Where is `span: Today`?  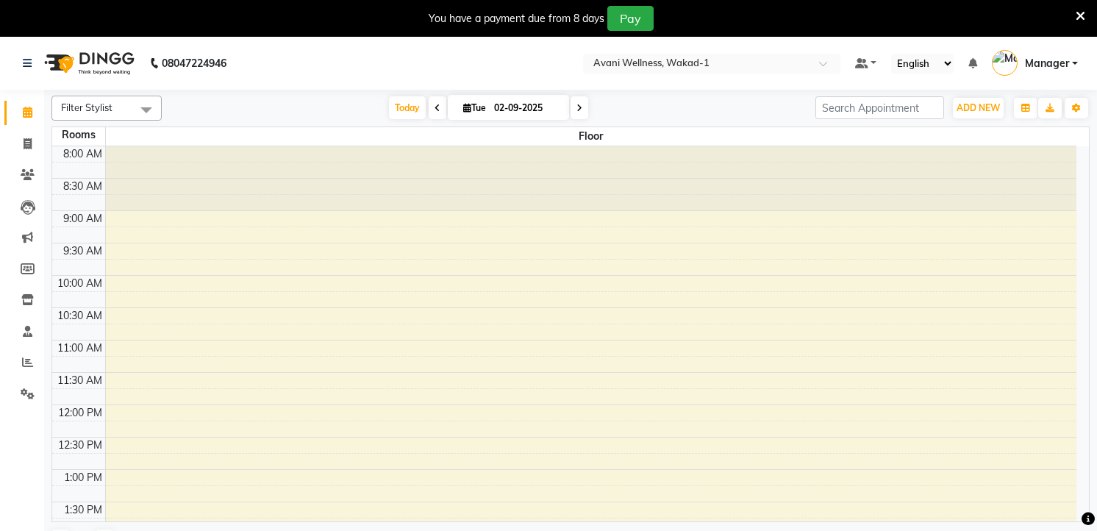 span: Today is located at coordinates (407, 107).